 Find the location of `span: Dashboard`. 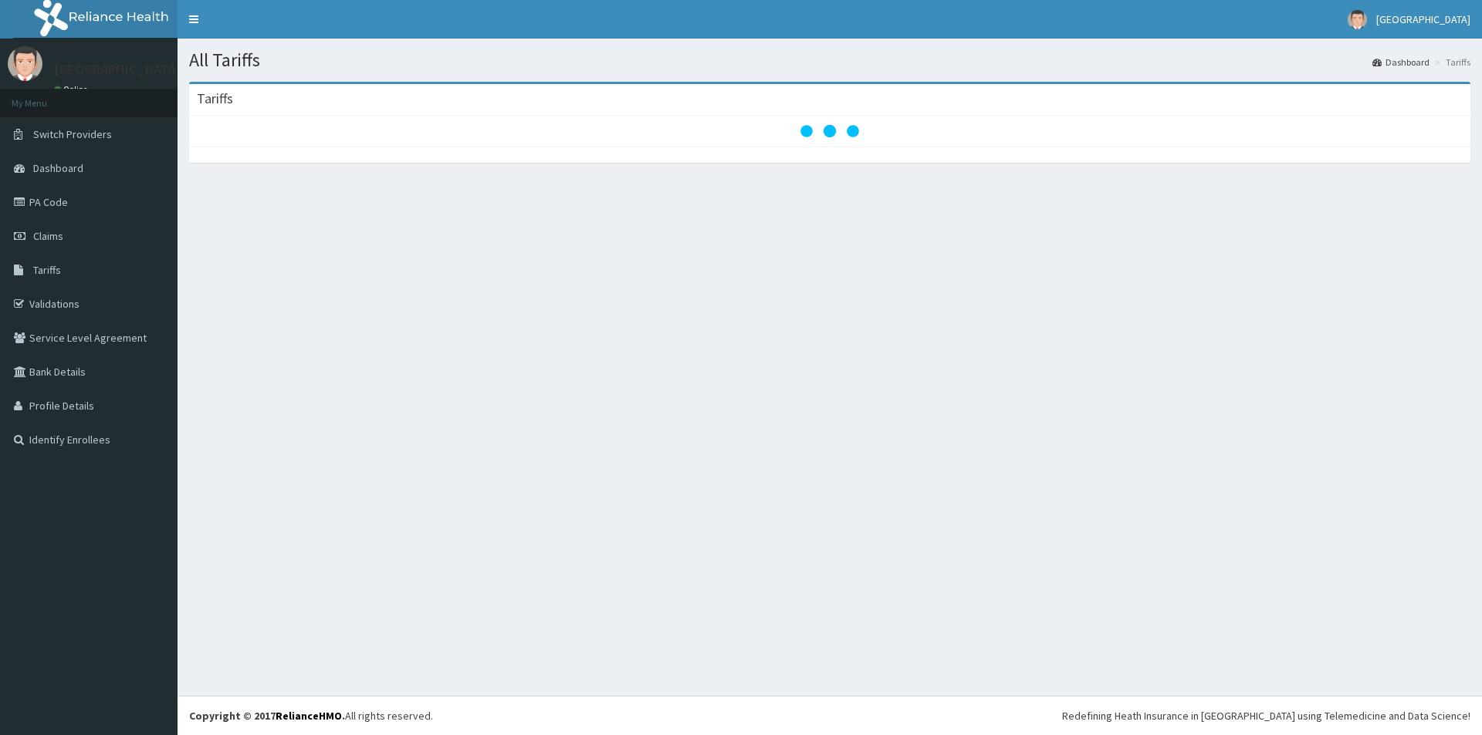

span: Dashboard is located at coordinates (58, 168).